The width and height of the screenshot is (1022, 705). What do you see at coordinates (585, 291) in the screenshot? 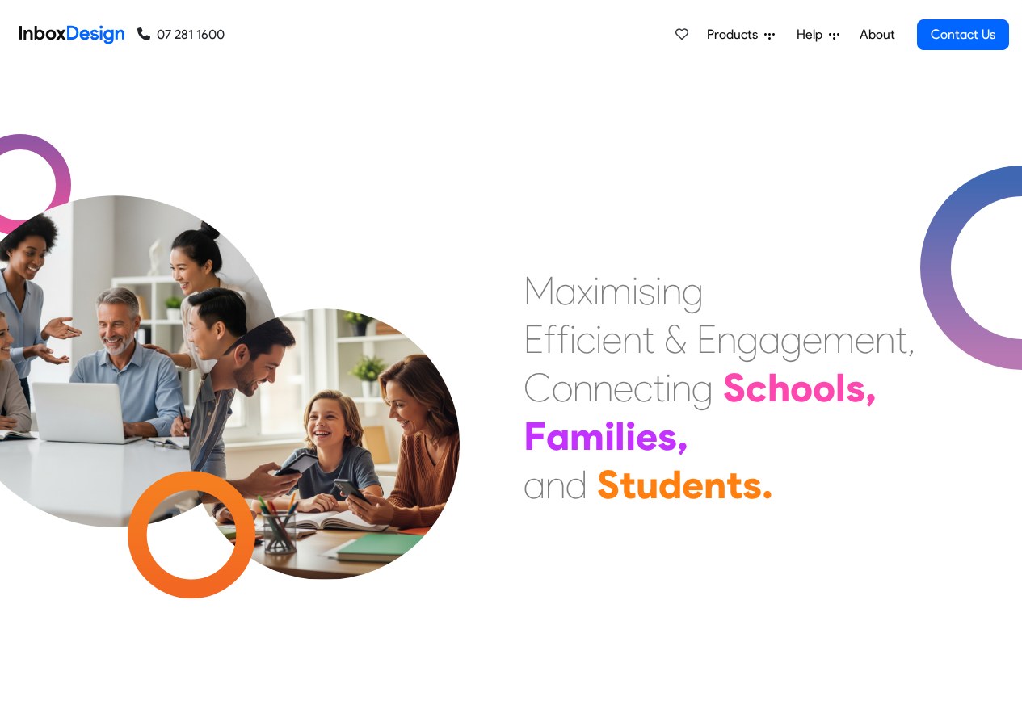
I see `div: x` at bounding box center [585, 291].